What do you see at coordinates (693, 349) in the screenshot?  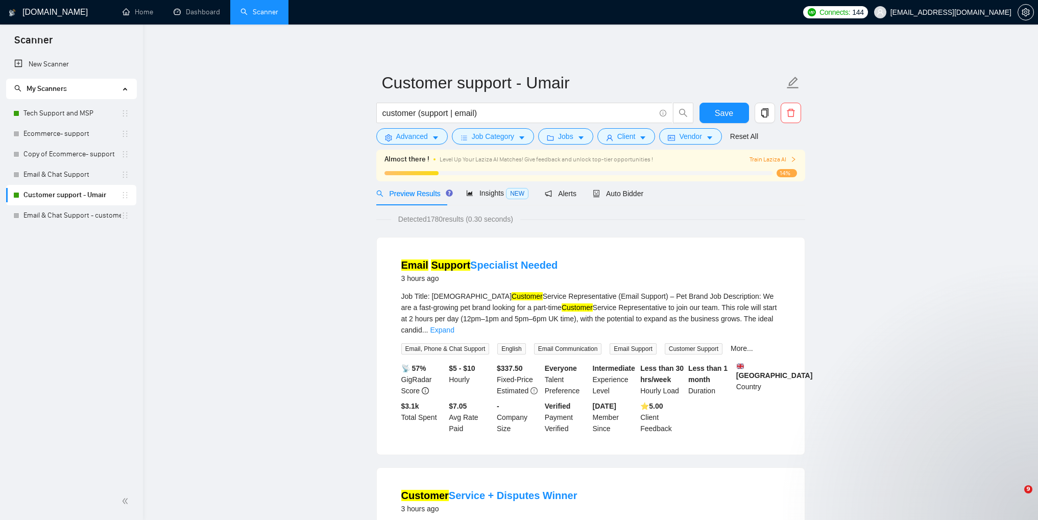 I see `span: Customer Support` at bounding box center [693, 349].